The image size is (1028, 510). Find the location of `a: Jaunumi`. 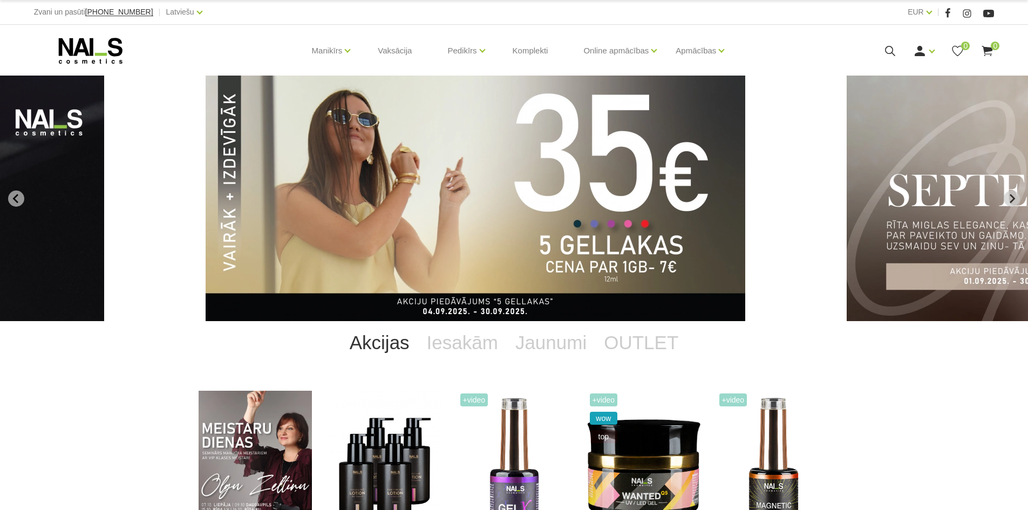

a: Jaunumi is located at coordinates (551, 343).